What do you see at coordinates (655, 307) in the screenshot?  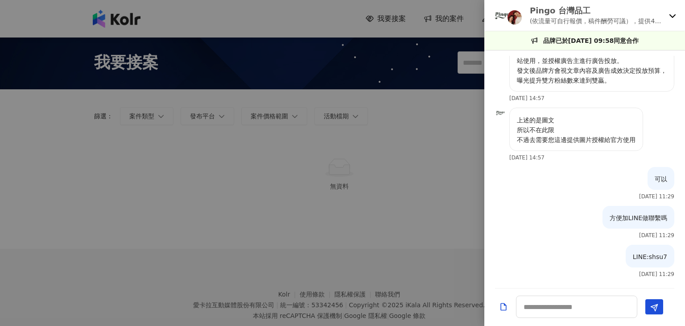 I see `button: Send` at bounding box center [655, 307].